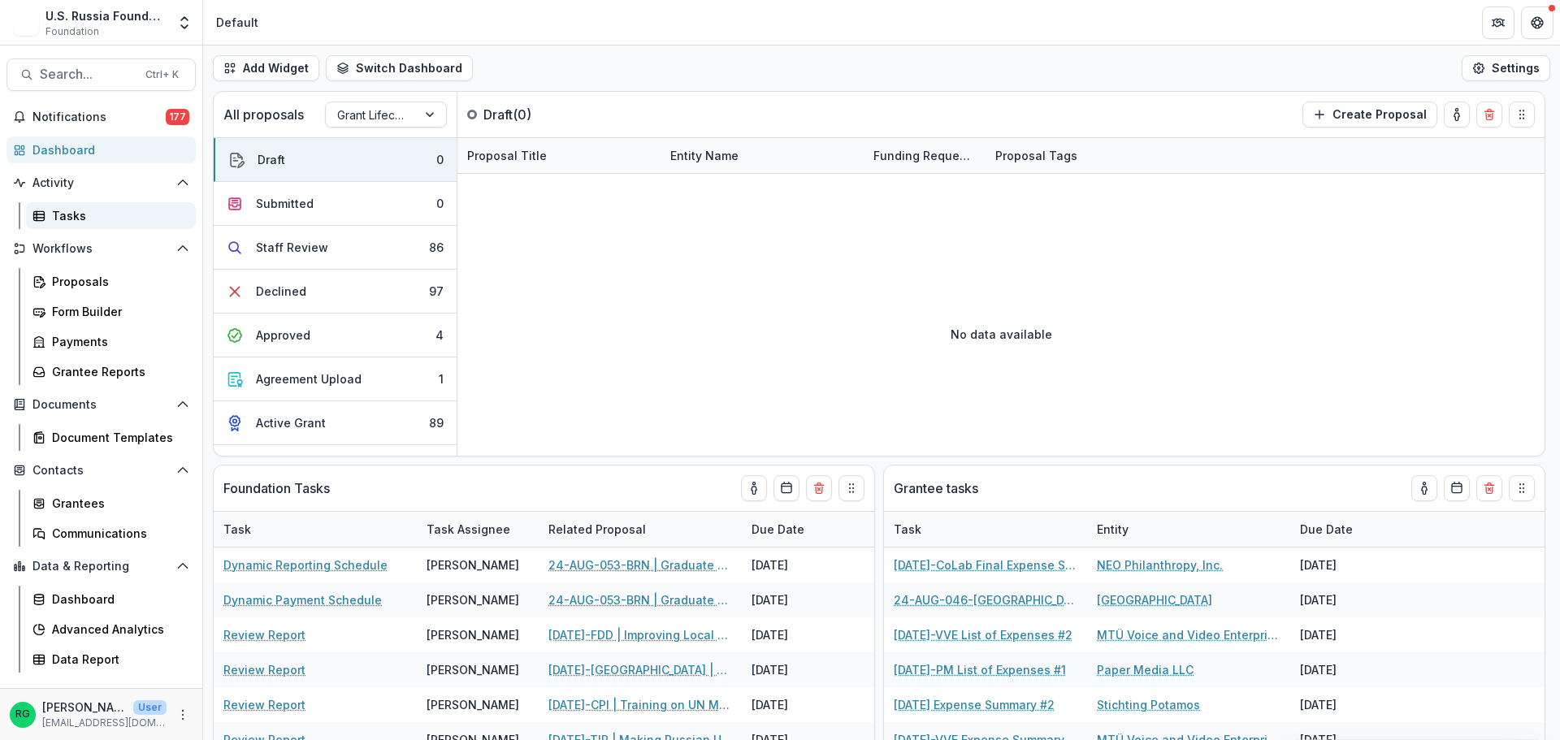 The image size is (1560, 740). I want to click on span: Search..., so click(88, 74).